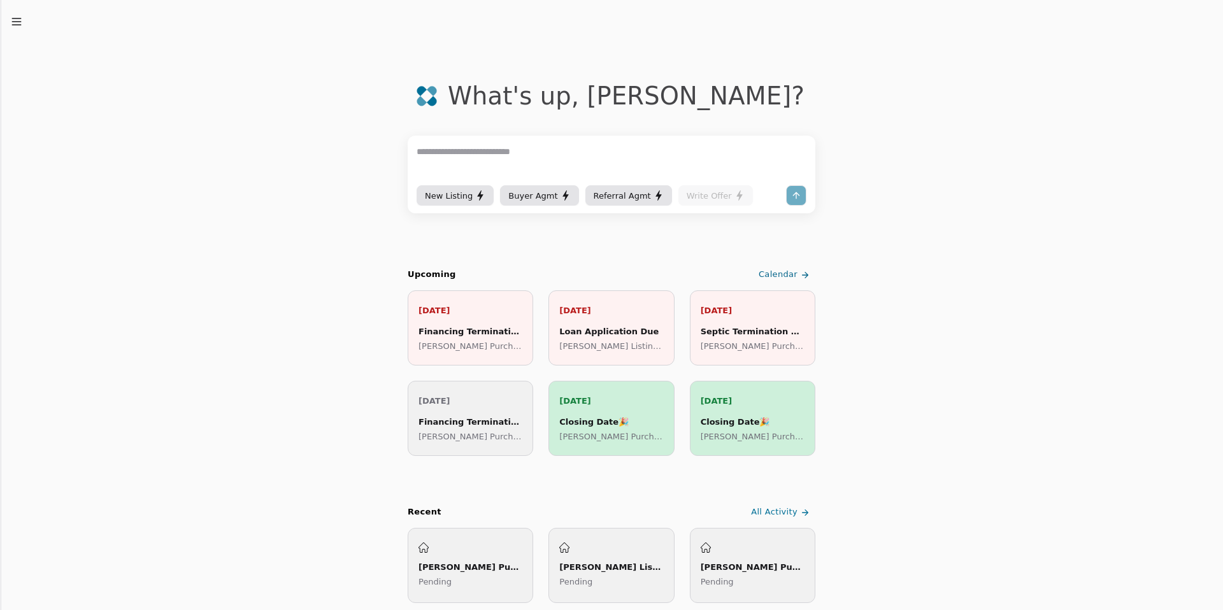 The height and width of the screenshot is (610, 1223). I want to click on div: Recent, so click(424, 512).